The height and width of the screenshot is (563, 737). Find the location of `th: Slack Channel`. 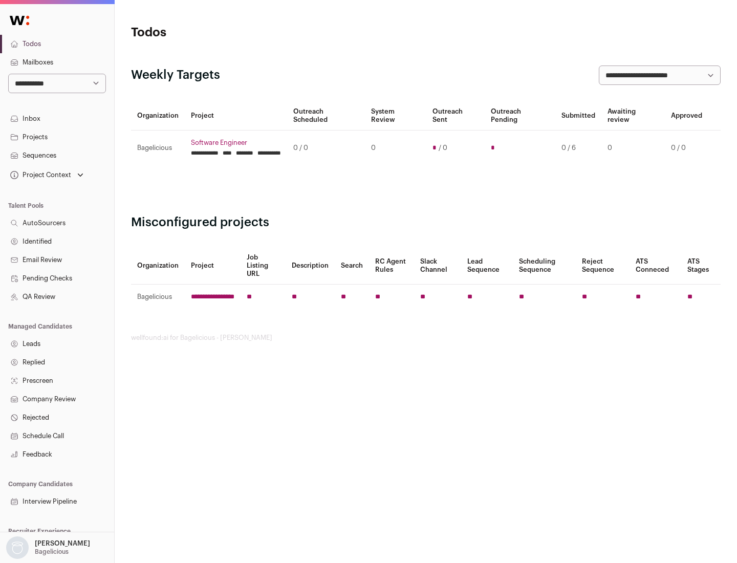

th: Slack Channel is located at coordinates (438, 266).